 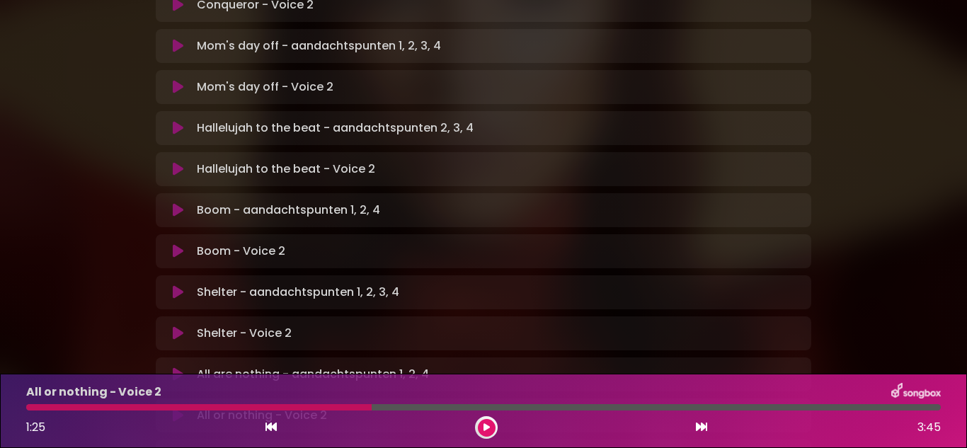 I want to click on p: Hallelujah to the beat - aandachtspunten 2, 3, 4, so click(x=335, y=128).